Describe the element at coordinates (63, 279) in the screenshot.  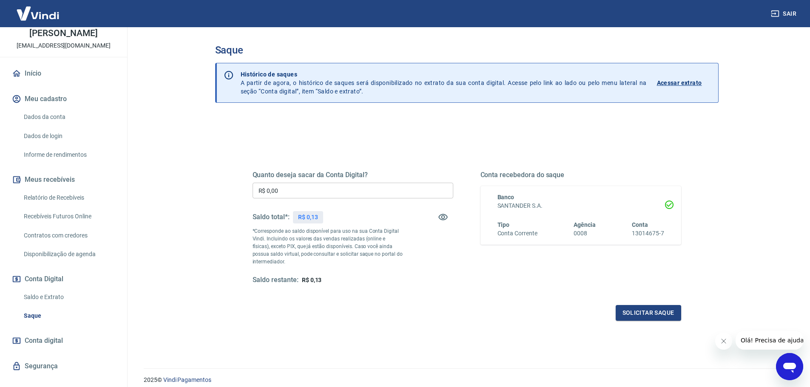
I see `button: Conta Digital` at that location.